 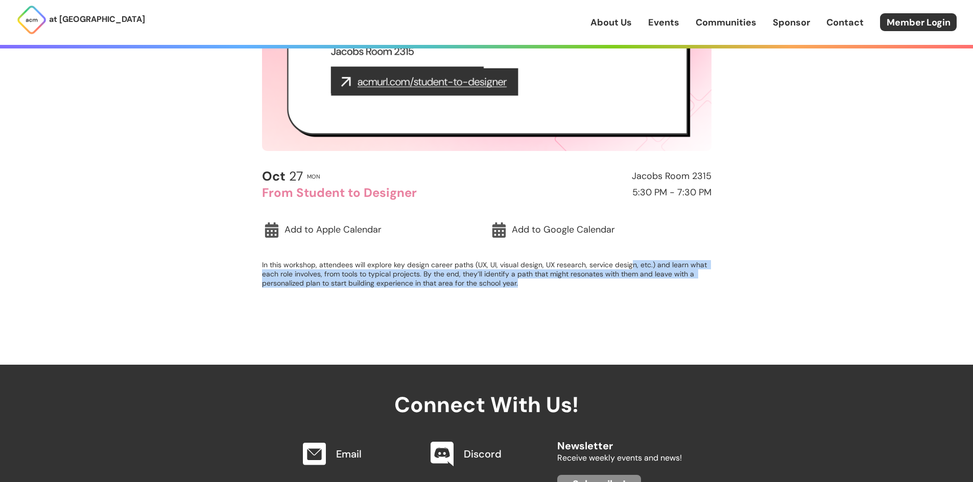 I want to click on img: ACM Logo, so click(x=32, y=20).